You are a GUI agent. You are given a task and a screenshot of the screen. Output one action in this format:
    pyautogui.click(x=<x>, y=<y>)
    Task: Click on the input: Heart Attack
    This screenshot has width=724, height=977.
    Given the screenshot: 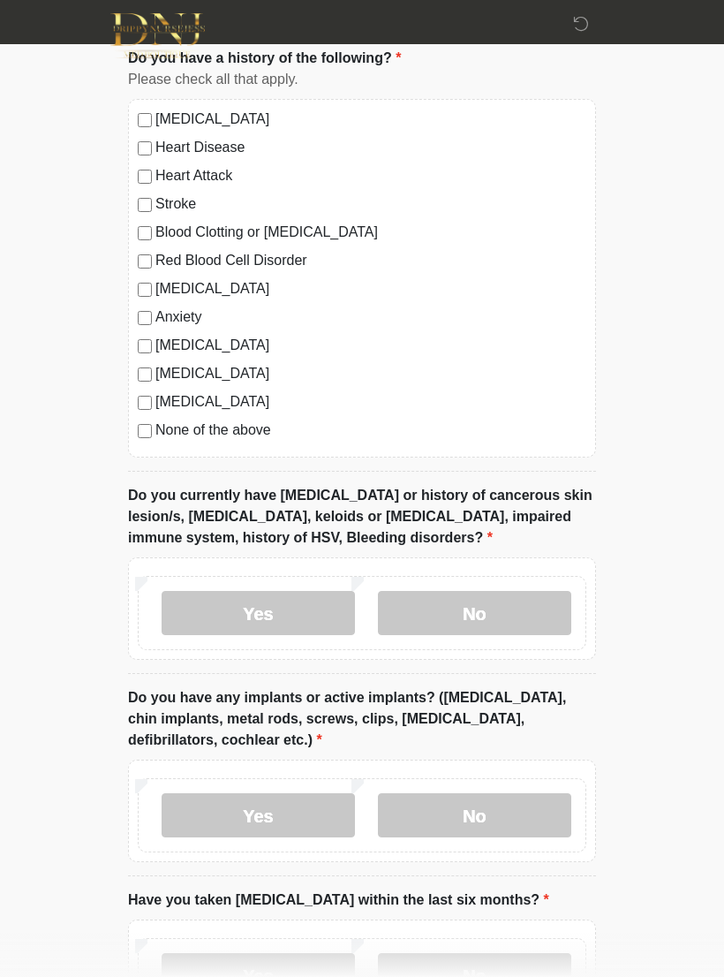 What is the action you would take?
    pyautogui.click(x=145, y=177)
    